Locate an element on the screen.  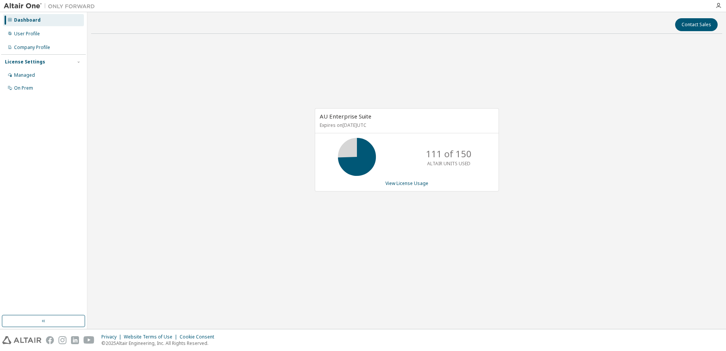
img: youtube.svg is located at coordinates (89, 340).